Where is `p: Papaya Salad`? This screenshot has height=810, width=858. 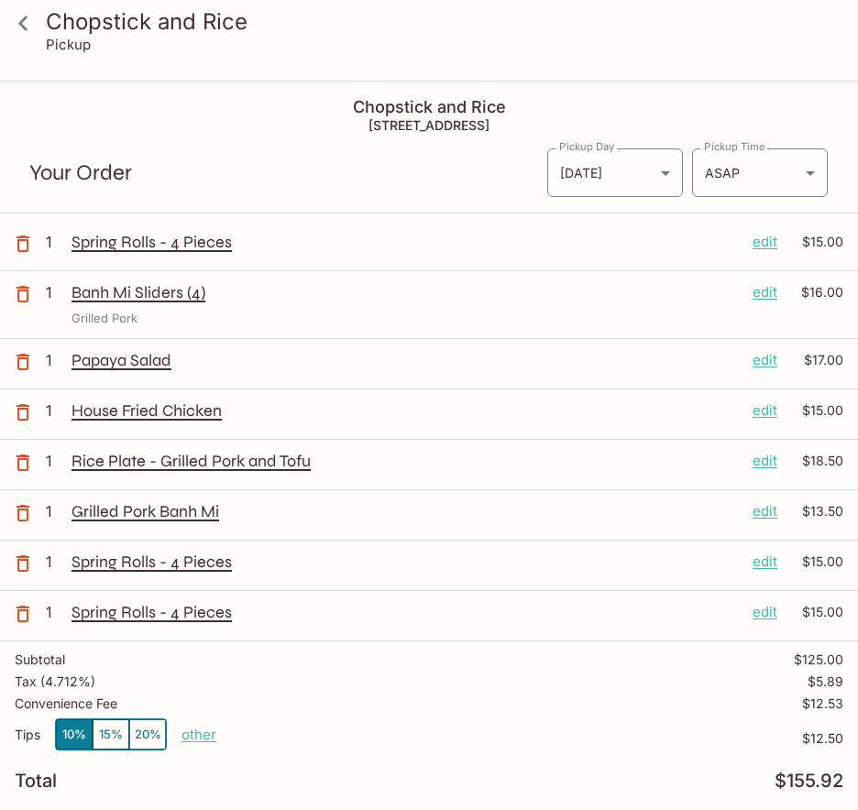
p: Papaya Salad is located at coordinates (404, 360).